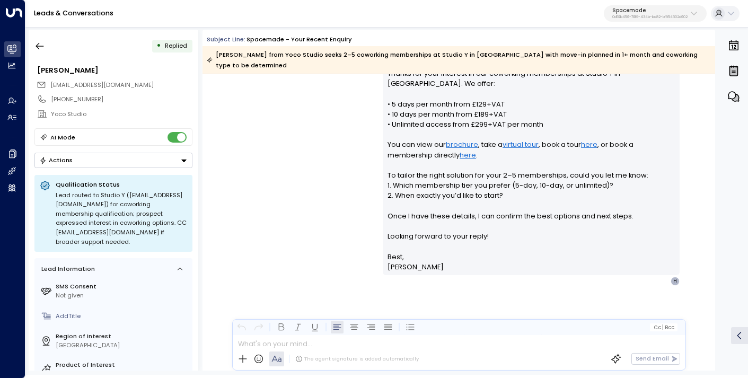 Image resolution: width=748 pixels, height=378 pixels. Describe the element at coordinates (113, 160) in the screenshot. I see `div: Button group with a nested menu` at that location.